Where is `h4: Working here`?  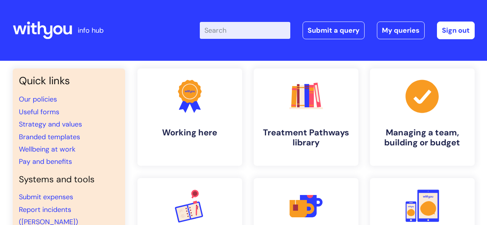
h4: Working here is located at coordinates (190, 133).